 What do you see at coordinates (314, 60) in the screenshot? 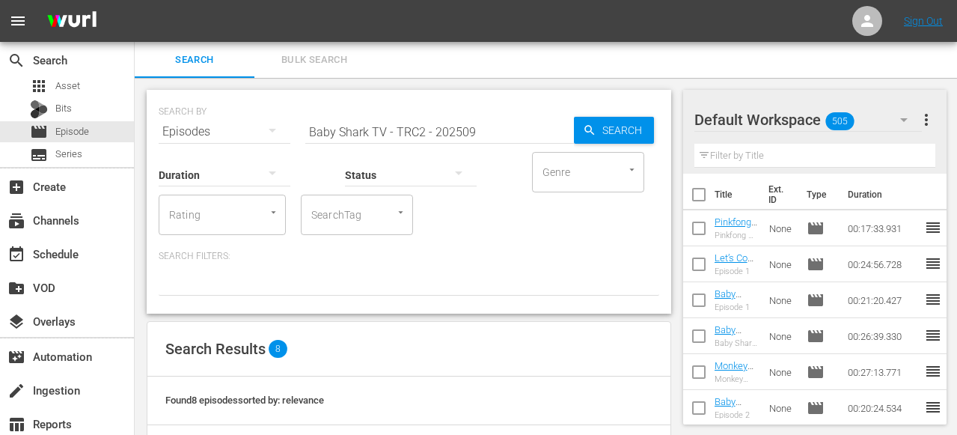
I see `span: Bulk Search` at bounding box center [314, 60].